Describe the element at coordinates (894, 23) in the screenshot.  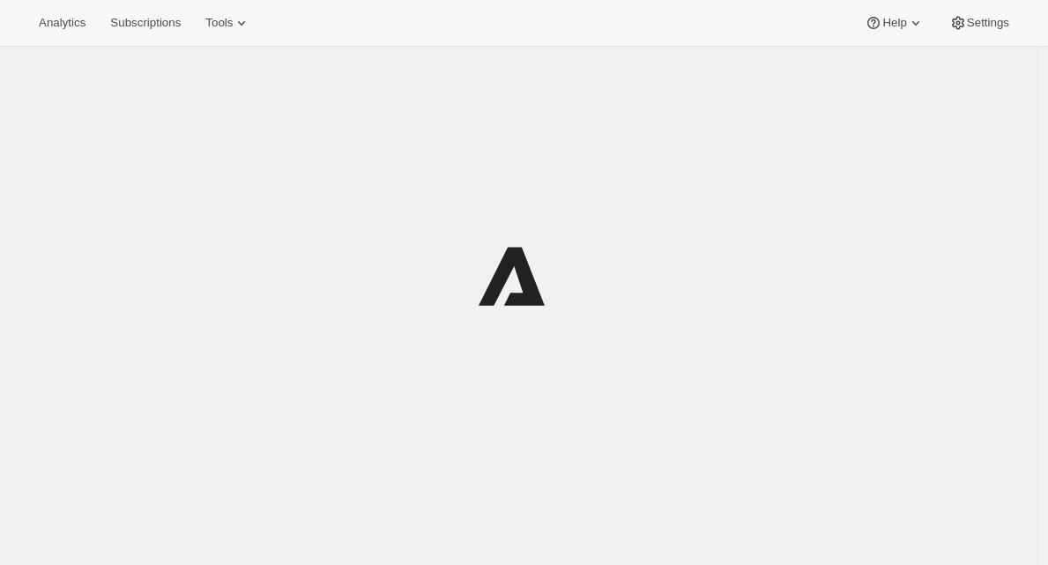
I see `button: Help` at that location.